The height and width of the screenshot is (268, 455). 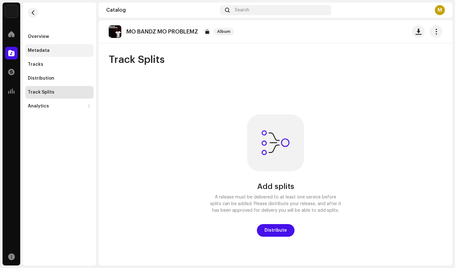 What do you see at coordinates (162, 32) in the screenshot?
I see `p: MO BANDZ MO PROBLEMZ` at bounding box center [162, 32].